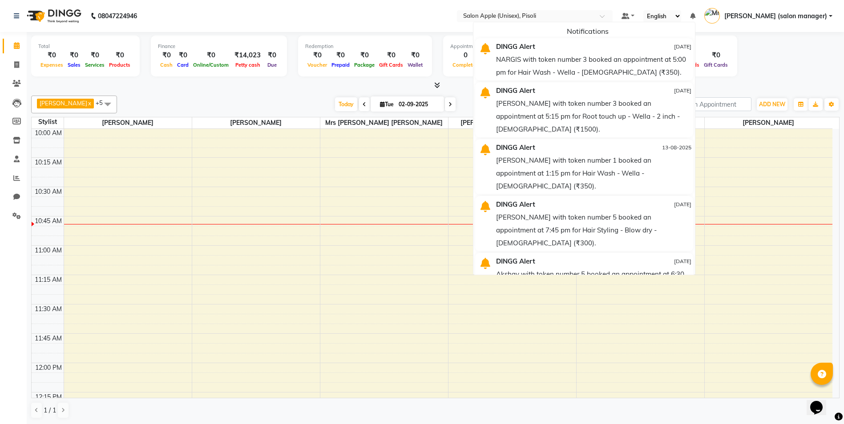 This screenshot has height=424, width=844. I want to click on span: Prepaid, so click(340, 65).